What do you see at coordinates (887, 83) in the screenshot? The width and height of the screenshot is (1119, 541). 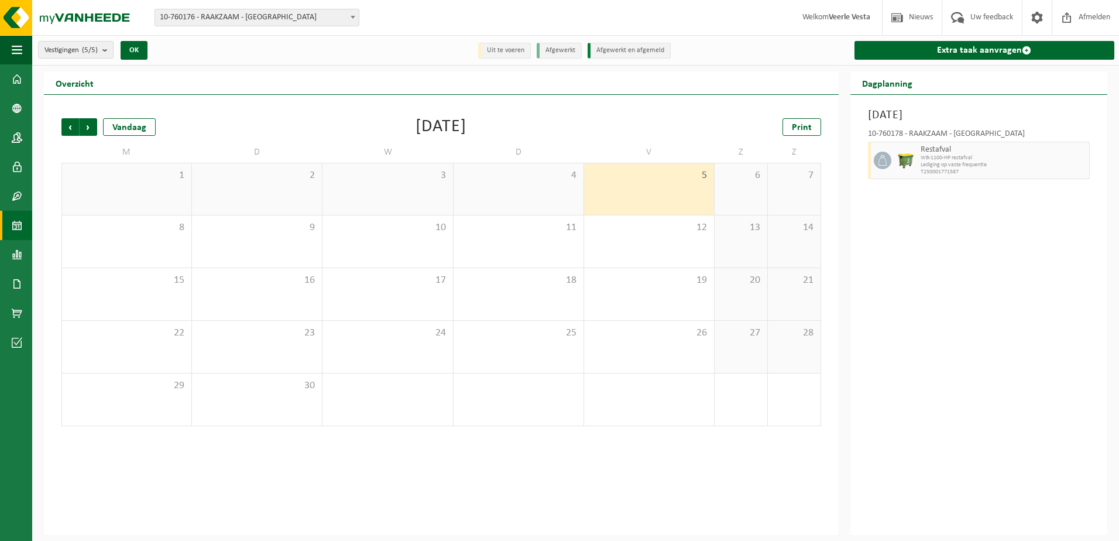 I see `h2: Dagplanning` at bounding box center [887, 83].